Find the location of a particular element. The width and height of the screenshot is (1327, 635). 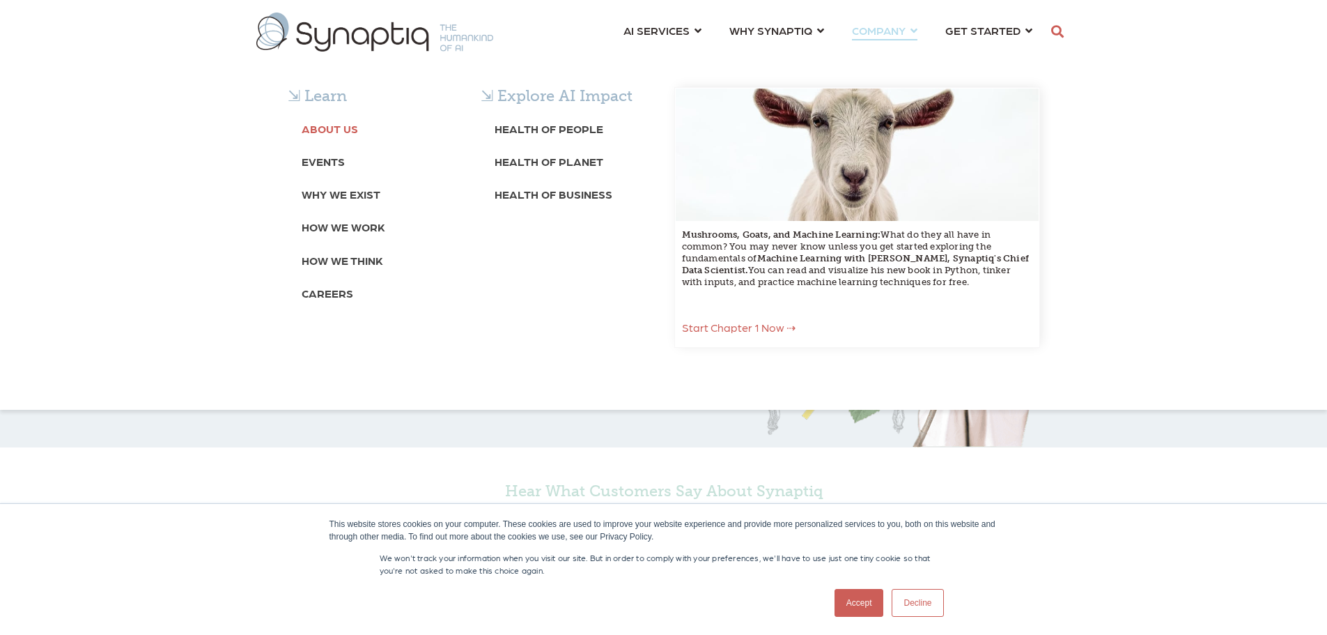

a: COMPANY is located at coordinates (885, 30).